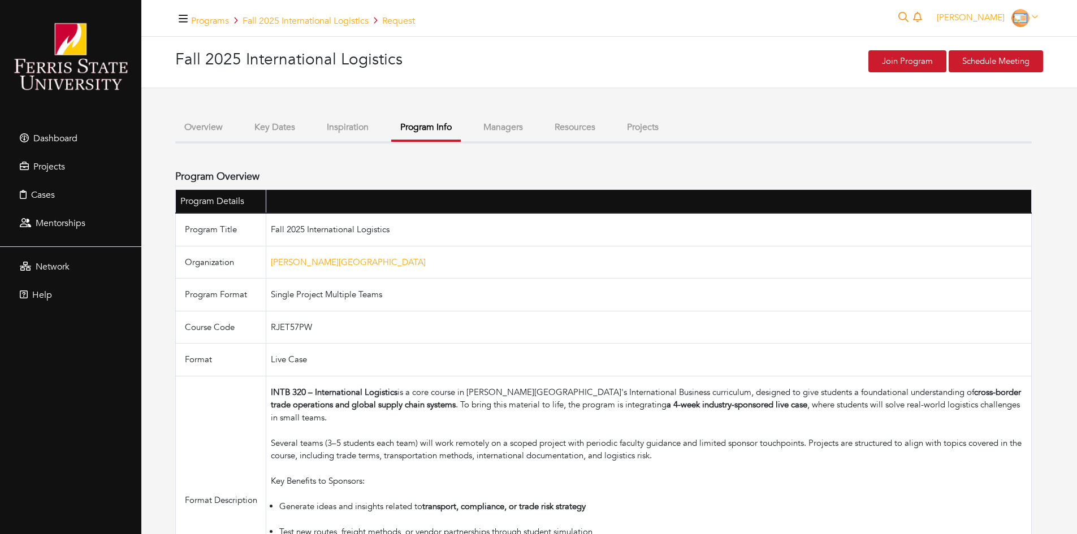 The height and width of the screenshot is (534, 1077). Describe the element at coordinates (221, 295) in the screenshot. I see `td: Program Format` at that location.